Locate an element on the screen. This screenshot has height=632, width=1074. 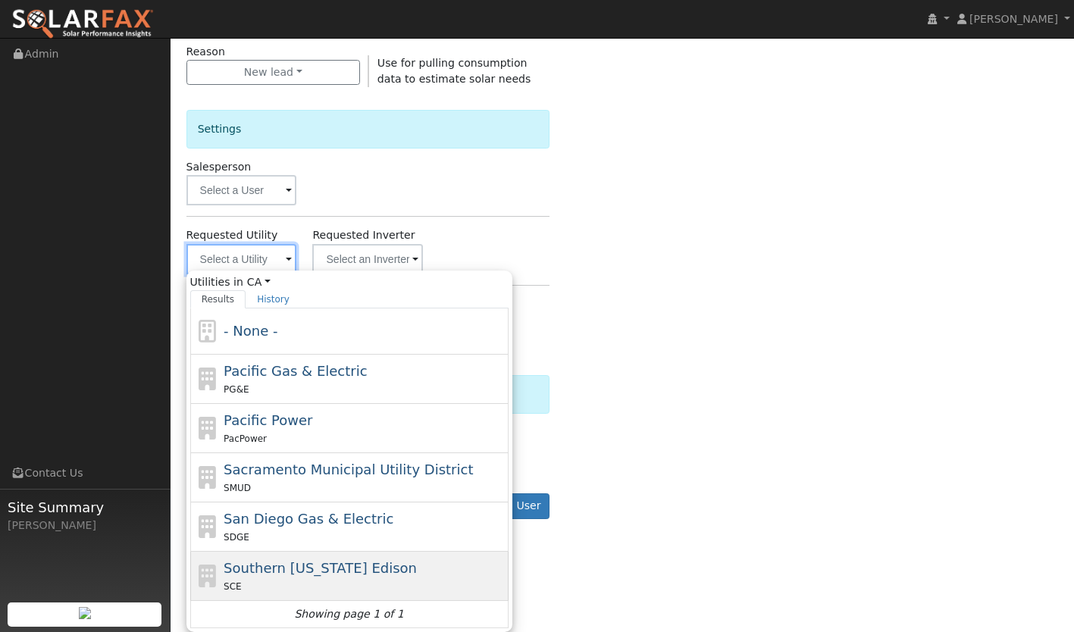
label: Reason is located at coordinates (205, 52).